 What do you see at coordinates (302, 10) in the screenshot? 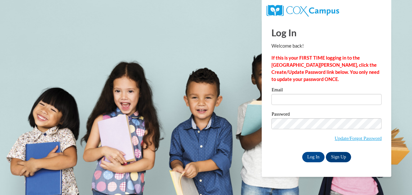
I see `a: COX Campus` at bounding box center [302, 10].